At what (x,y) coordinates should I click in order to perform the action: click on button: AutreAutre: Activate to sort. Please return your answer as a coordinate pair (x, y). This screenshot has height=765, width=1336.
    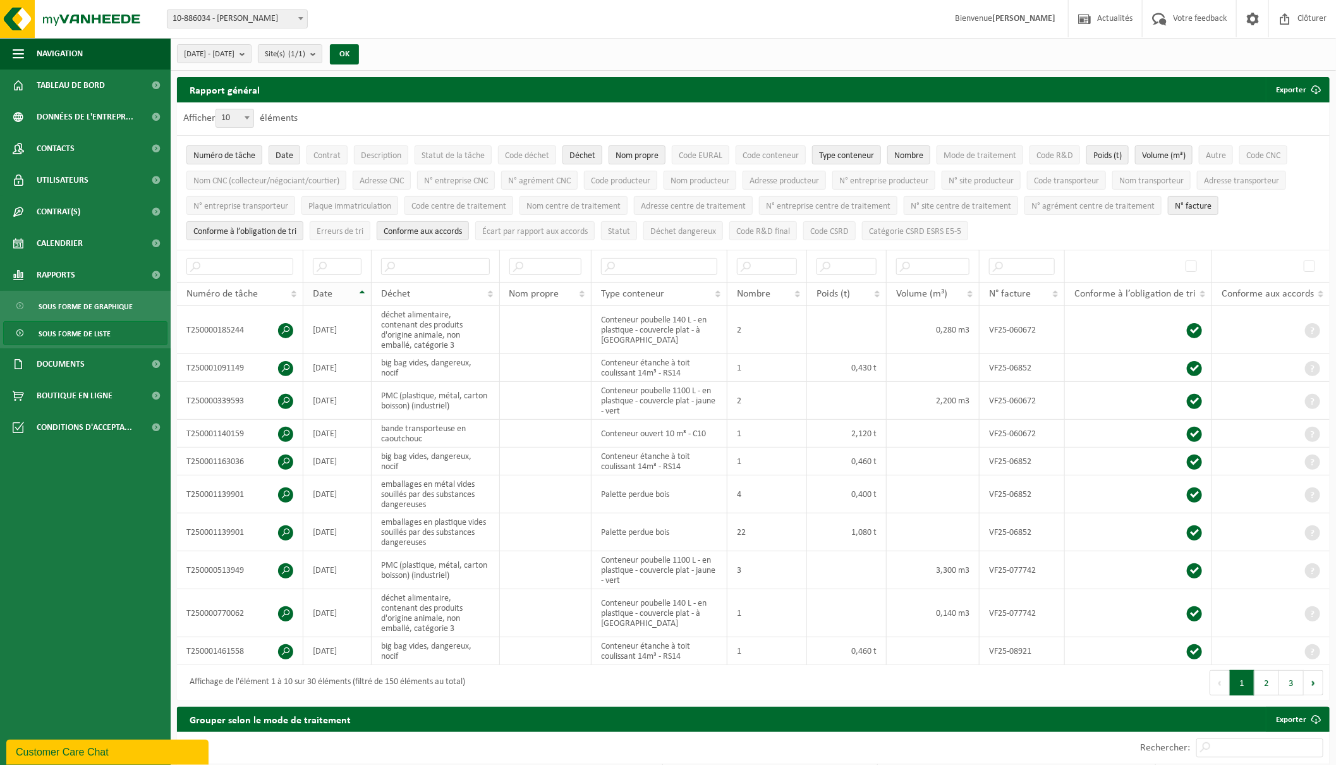
    Looking at the image, I should click on (1216, 155).